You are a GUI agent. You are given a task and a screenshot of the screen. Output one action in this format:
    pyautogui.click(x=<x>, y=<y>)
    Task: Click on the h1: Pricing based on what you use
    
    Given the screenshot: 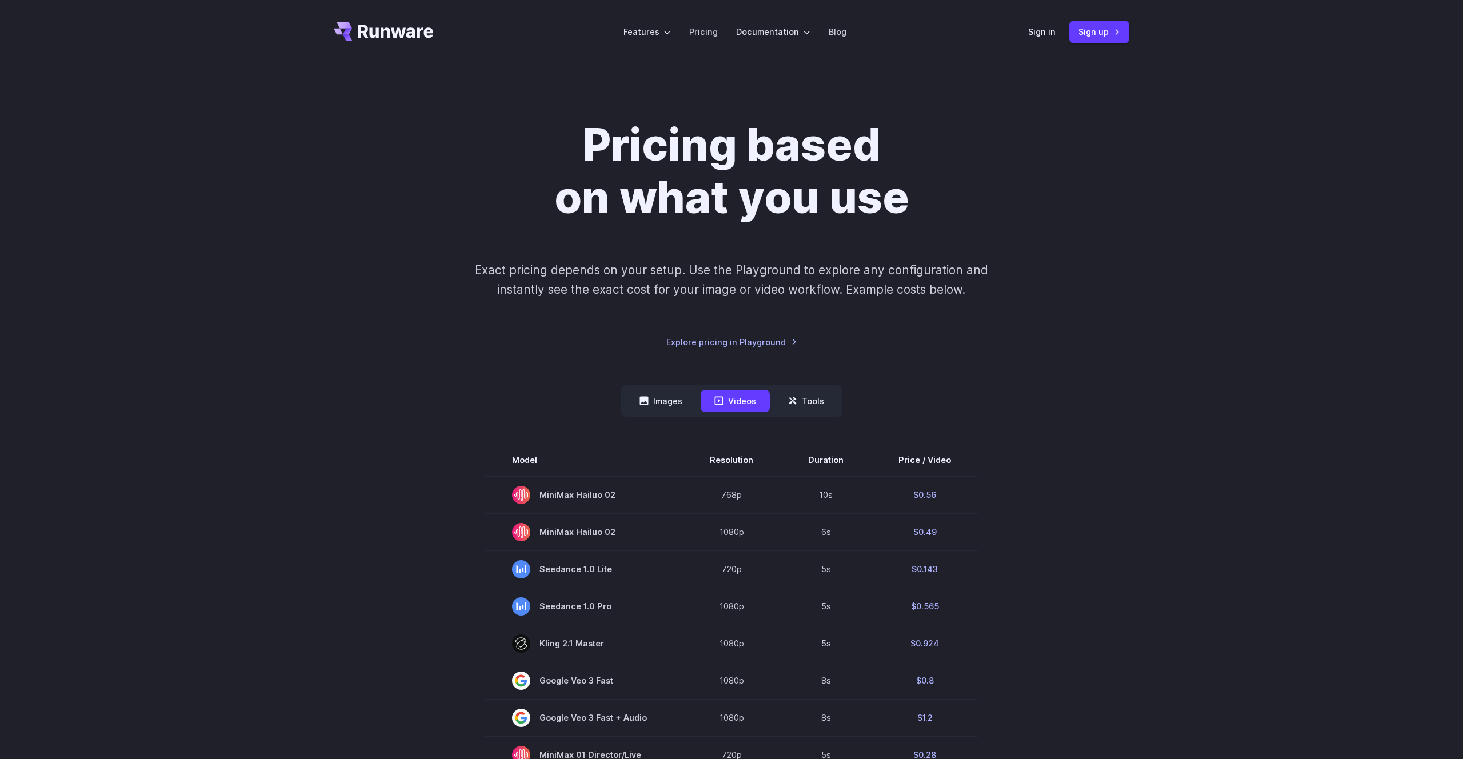 What is the action you would take?
    pyautogui.click(x=732, y=171)
    